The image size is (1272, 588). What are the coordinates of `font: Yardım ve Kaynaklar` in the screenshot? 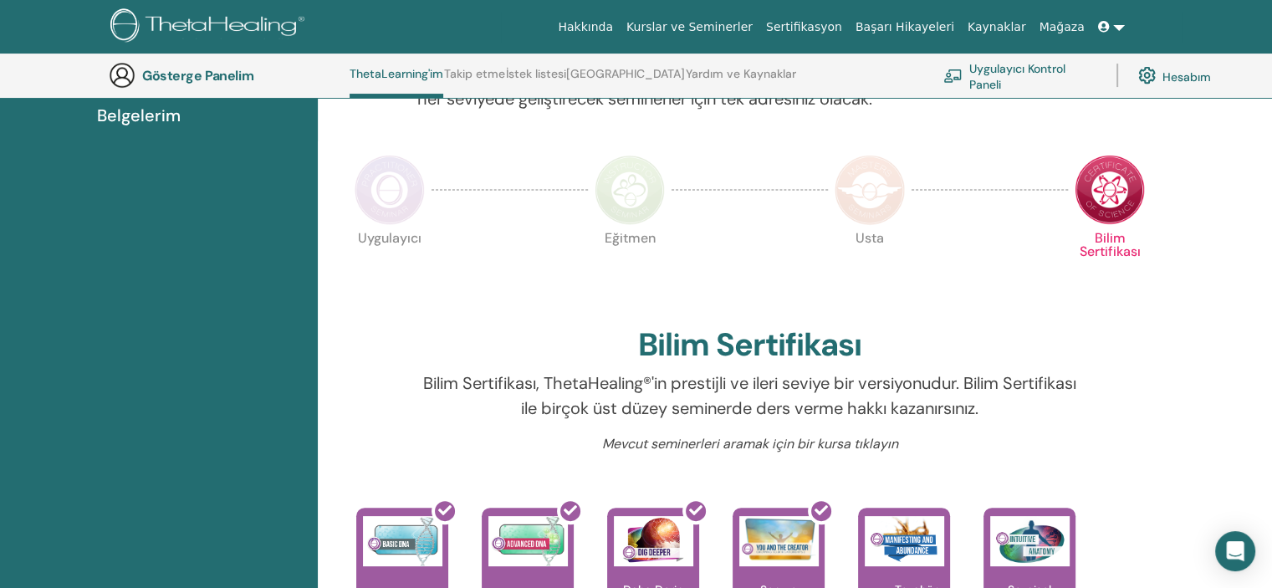 It's located at (741, 74).